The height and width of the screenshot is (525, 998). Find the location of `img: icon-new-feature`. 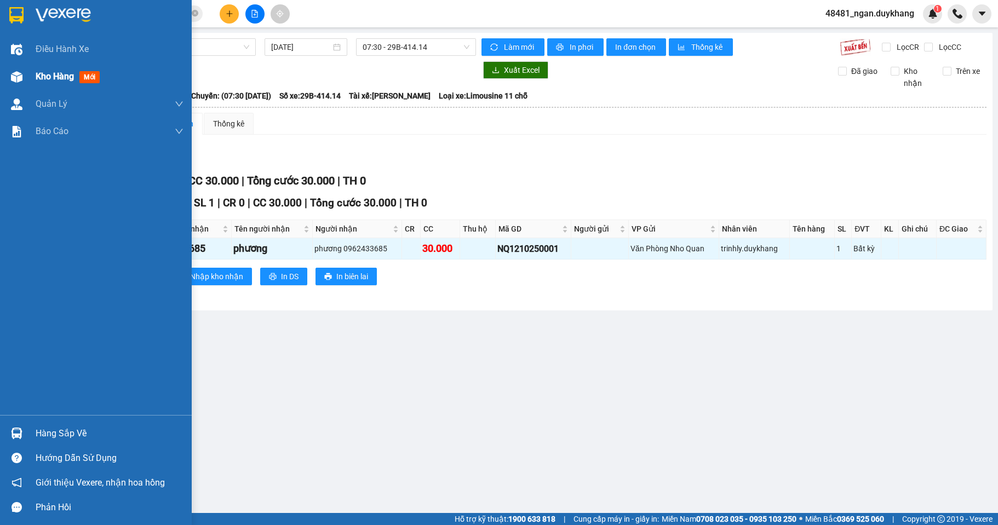

img: icon-new-feature is located at coordinates (933, 14).